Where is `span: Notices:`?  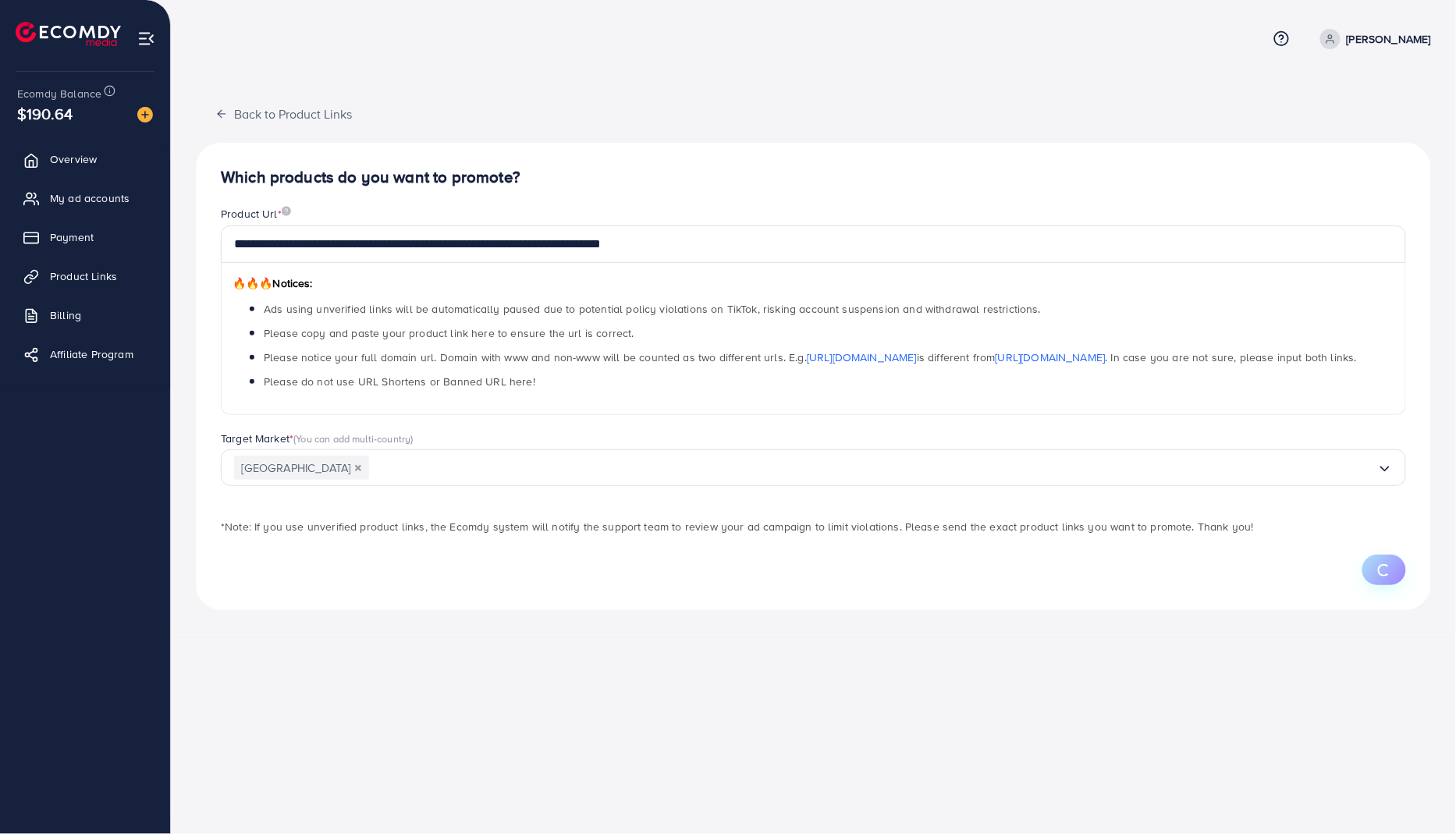 span: Notices: is located at coordinates (272, 284).